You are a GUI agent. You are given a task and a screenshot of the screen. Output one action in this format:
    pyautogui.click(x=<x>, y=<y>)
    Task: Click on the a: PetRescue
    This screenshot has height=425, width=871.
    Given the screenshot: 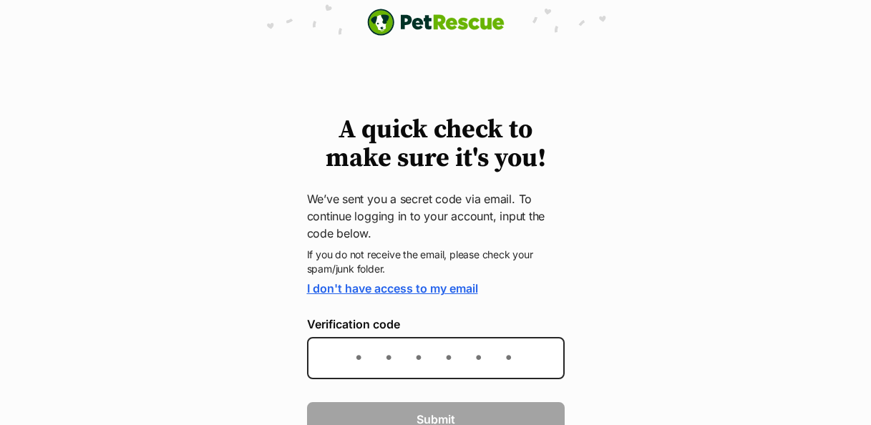 What is the action you would take?
    pyautogui.click(x=436, y=22)
    